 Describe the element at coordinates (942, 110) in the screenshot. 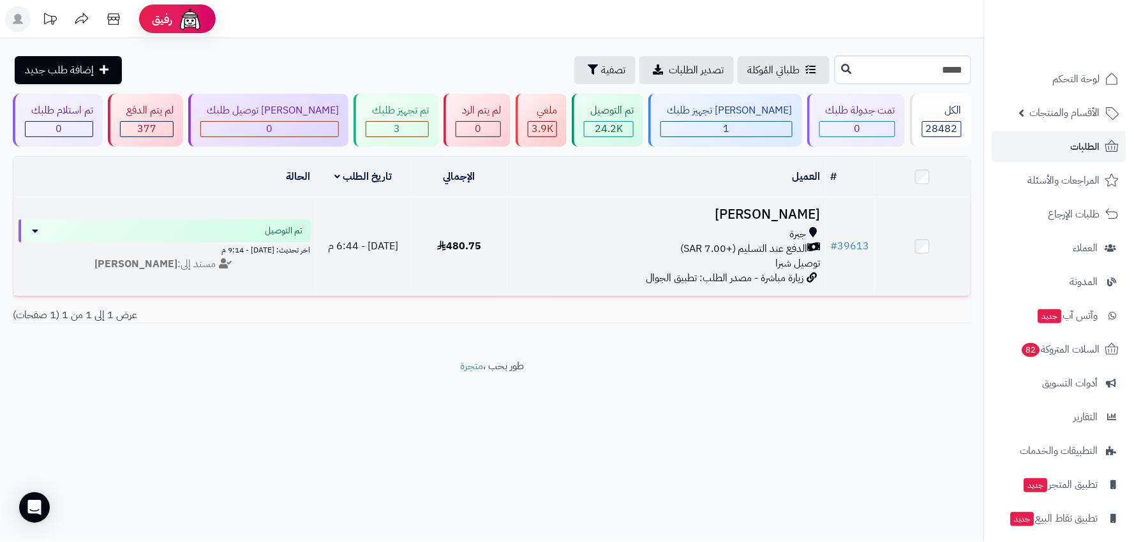

I see `div: الكل` at that location.